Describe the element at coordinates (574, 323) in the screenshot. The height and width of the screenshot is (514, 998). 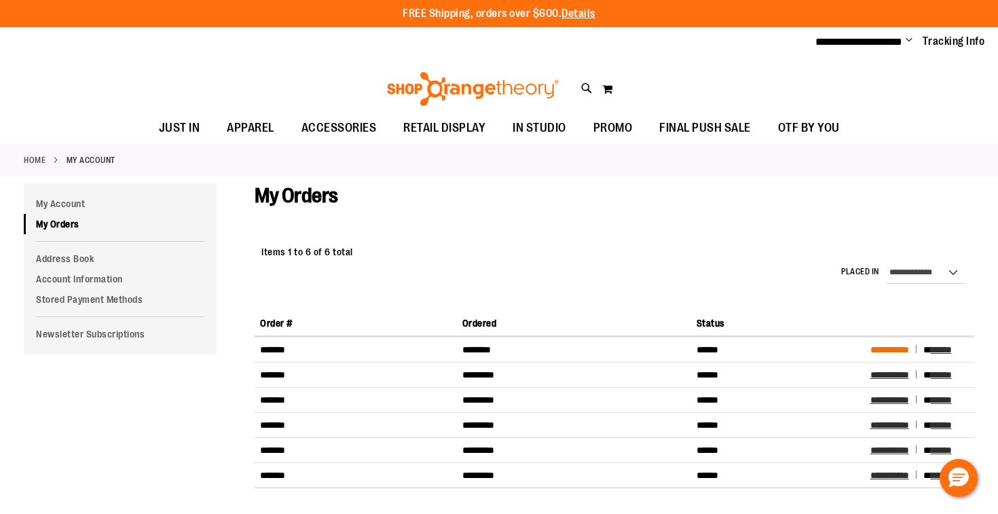
I see `th: Ordered` at that location.